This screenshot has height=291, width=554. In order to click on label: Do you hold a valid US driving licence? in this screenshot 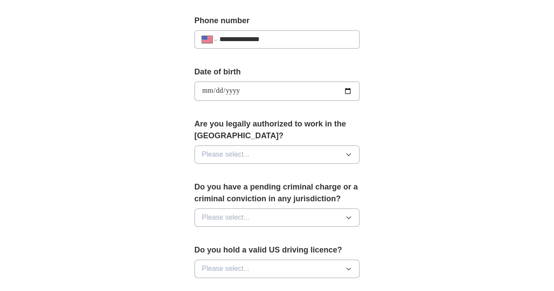, I will do `click(277, 250)`.